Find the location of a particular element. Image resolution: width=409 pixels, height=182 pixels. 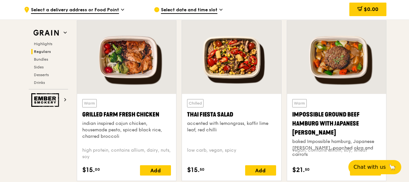

div: indian inspired cajun chicken, housemade pesto, spiced black rice, charred broccoli is located at coordinates (126, 130).